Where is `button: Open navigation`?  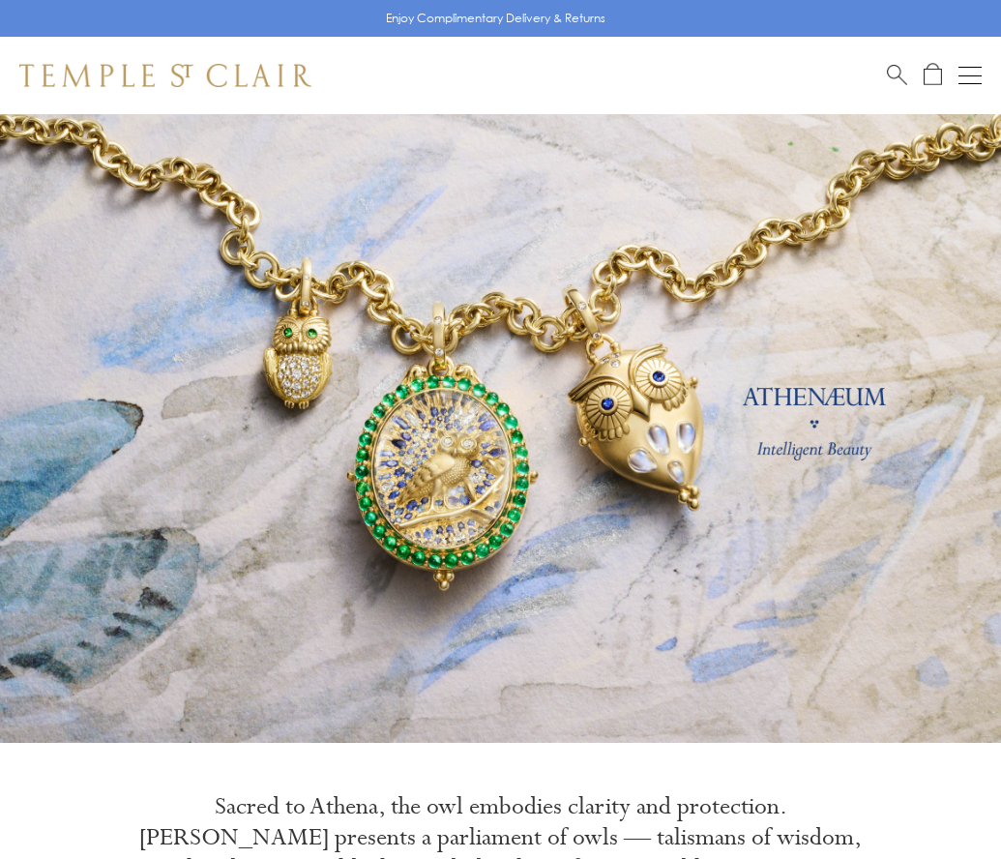 button: Open navigation is located at coordinates (970, 75).